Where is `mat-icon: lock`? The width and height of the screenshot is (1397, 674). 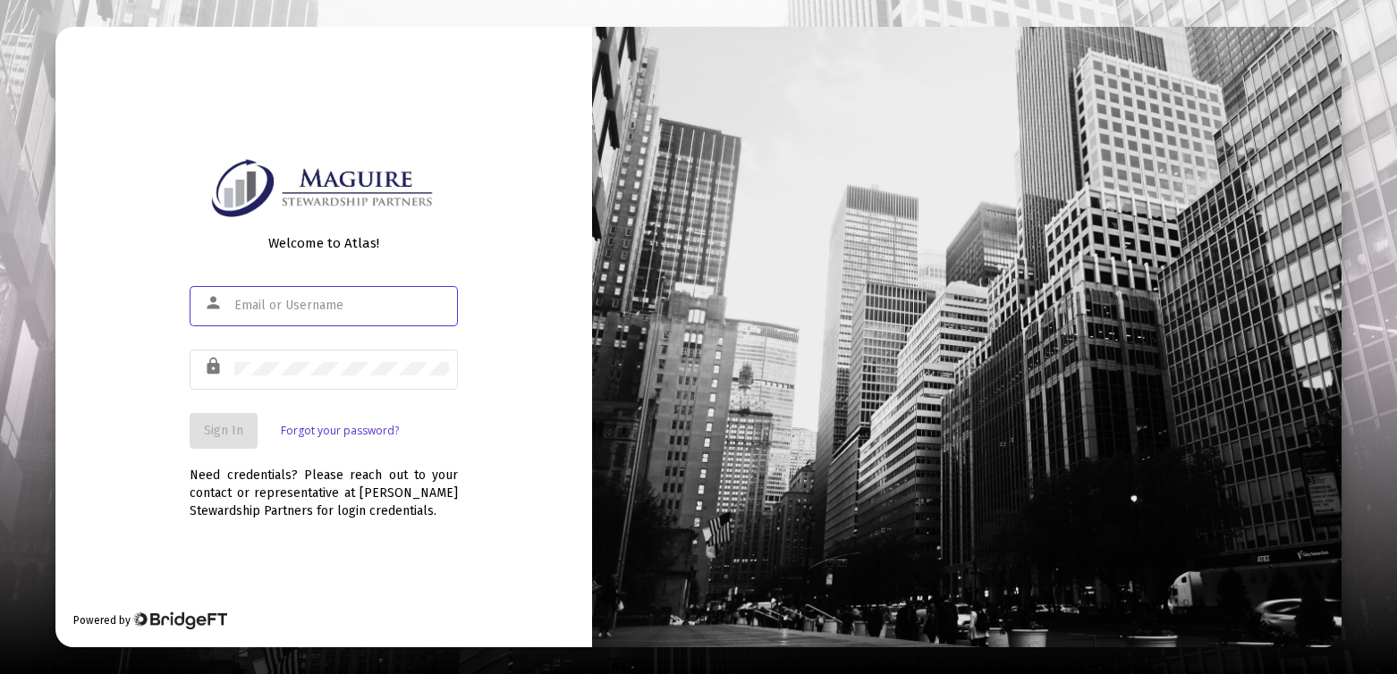 mat-icon: lock is located at coordinates (215, 367).